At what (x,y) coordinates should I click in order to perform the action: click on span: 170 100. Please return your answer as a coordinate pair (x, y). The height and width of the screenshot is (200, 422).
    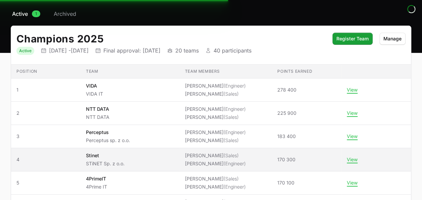
    Looking at the image, I should click on (286, 182).